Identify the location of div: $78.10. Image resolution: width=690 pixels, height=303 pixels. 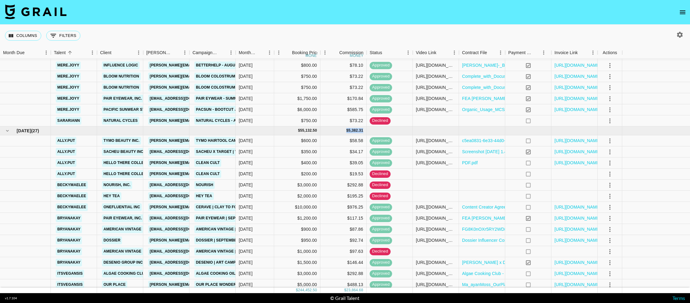
(343, 66).